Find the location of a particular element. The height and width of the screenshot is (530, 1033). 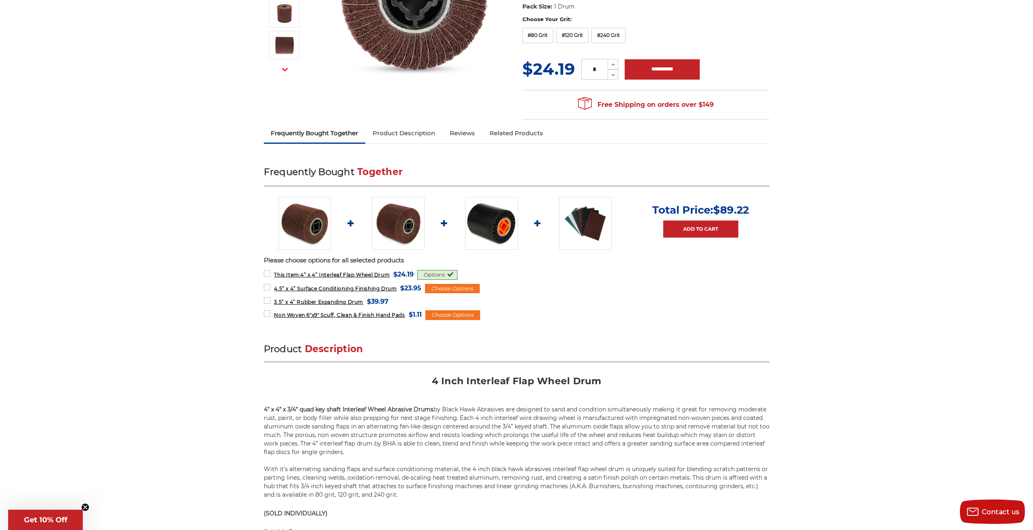

span: Get 10% Off is located at coordinates (45, 519).